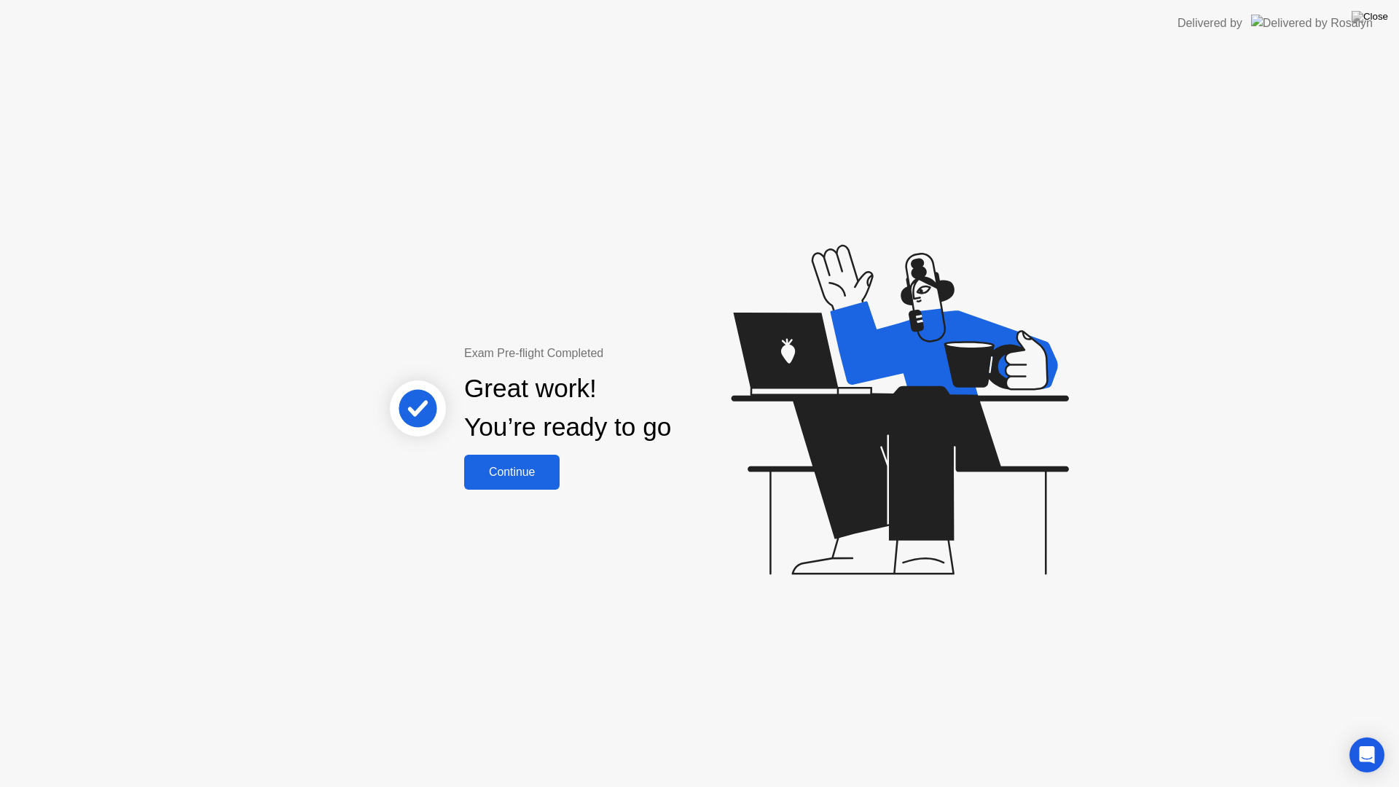 The height and width of the screenshot is (787, 1399). What do you see at coordinates (1367, 755) in the screenshot?
I see `div: Open Intercom Messenger` at bounding box center [1367, 755].